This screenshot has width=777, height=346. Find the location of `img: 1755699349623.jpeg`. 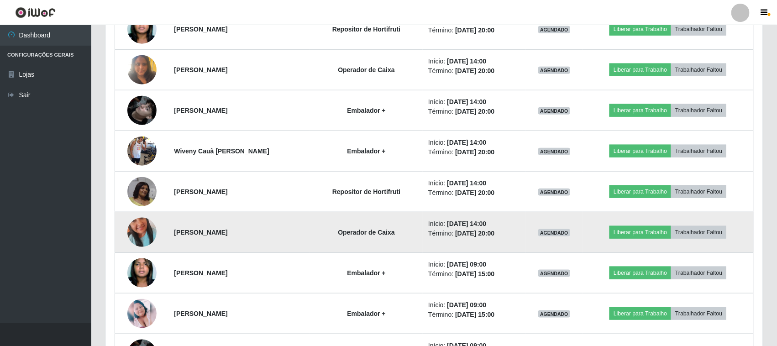

img: 1755699349623.jpeg is located at coordinates (142, 69).